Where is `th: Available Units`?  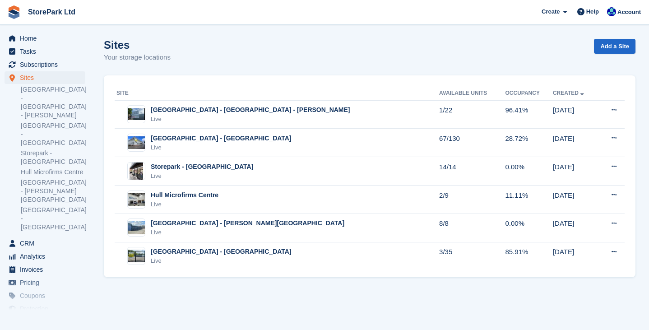
th: Available Units is located at coordinates (472, 93).